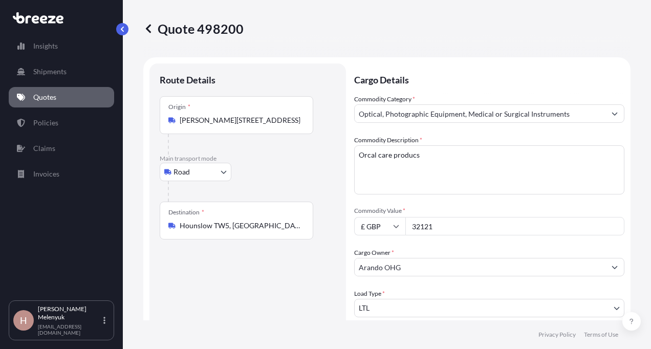  I want to click on button: LTL, so click(489, 308).